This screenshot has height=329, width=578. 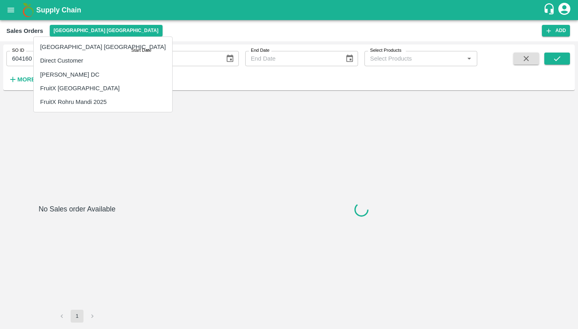 I want to click on input: Enter SO ID, so click(x=63, y=59).